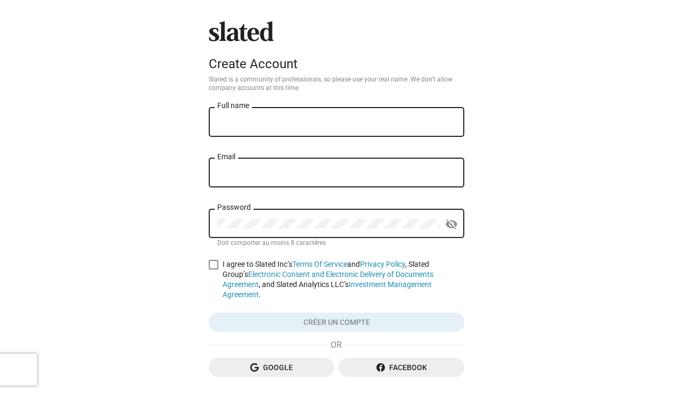 This screenshot has width=673, height=393. What do you see at coordinates (328, 279) in the screenshot?
I see `a: Electronic Consent and Electronic Delivery of Documents Agreement` at bounding box center [328, 279].